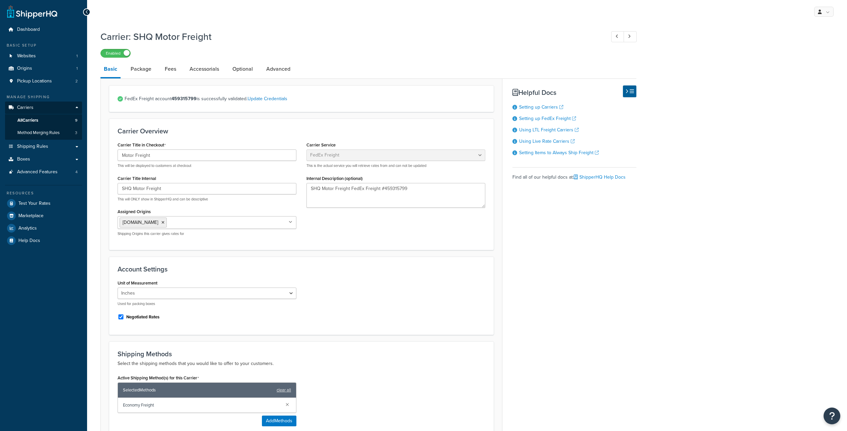 This screenshot has width=847, height=431. I want to click on a: Basic, so click(111, 70).